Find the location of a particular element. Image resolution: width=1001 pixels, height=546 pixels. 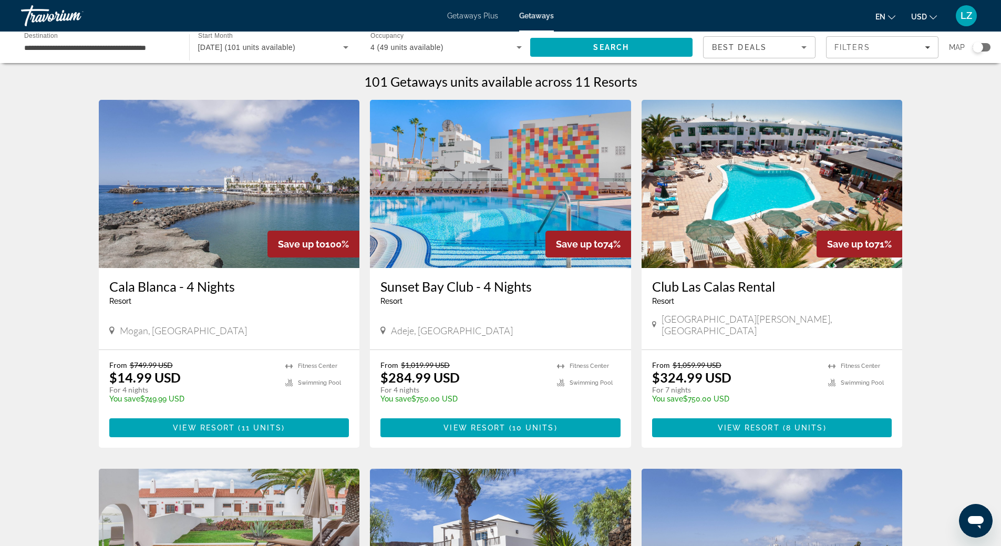

img: Cala Blanca - 4 Nights is located at coordinates (229, 184).